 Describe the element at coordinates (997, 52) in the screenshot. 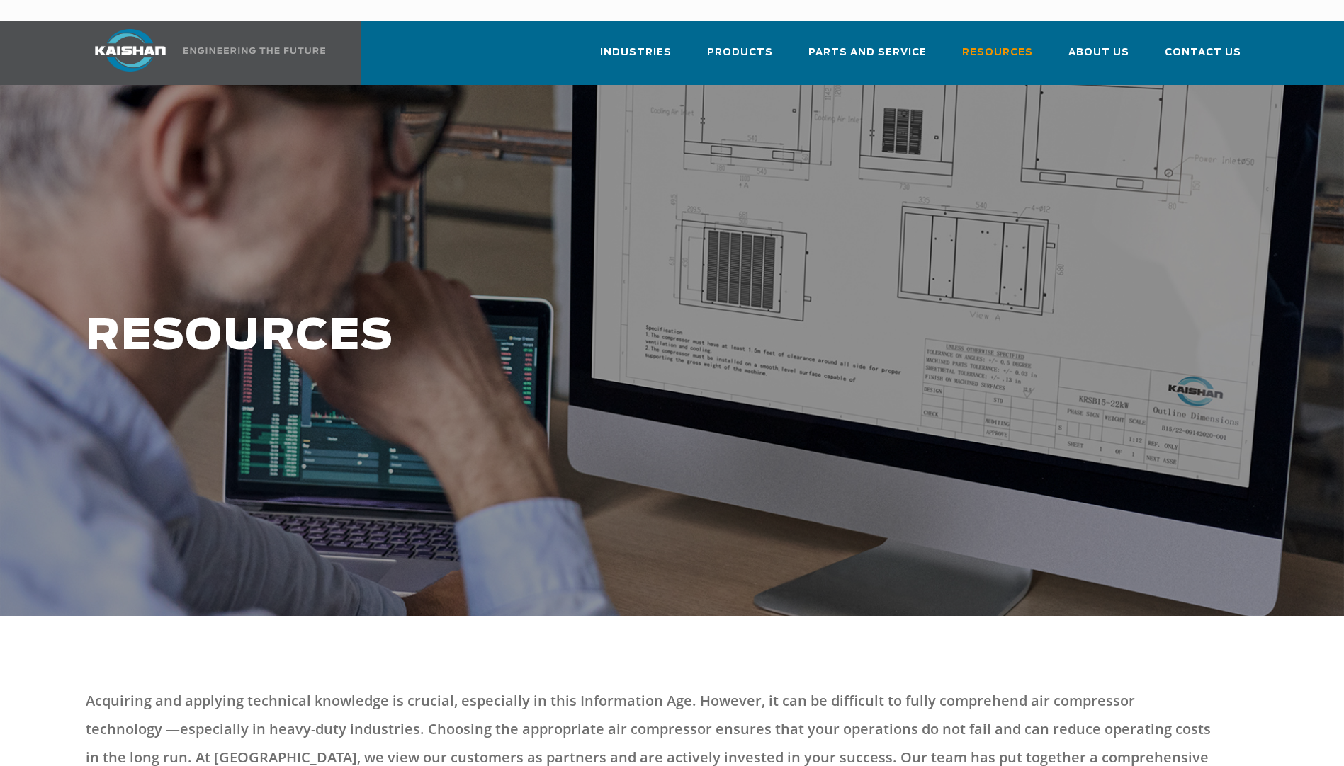

I see `span: Resources` at that location.